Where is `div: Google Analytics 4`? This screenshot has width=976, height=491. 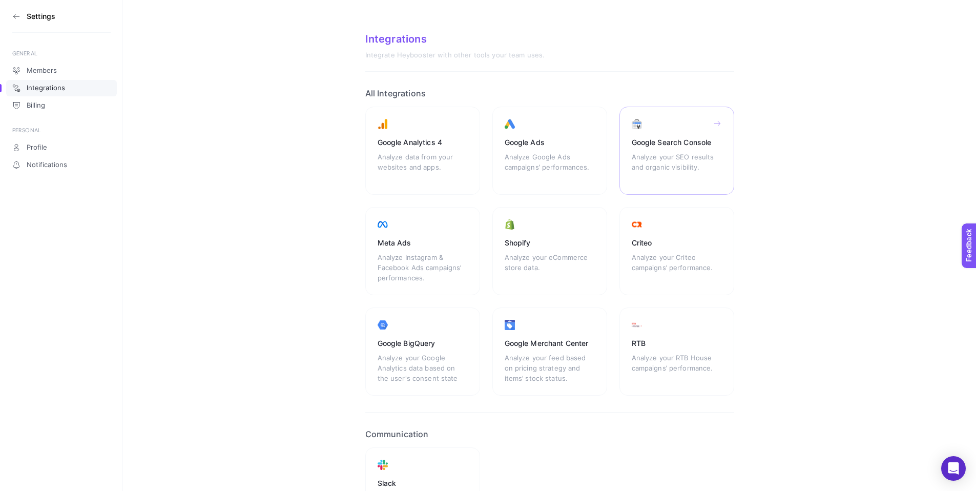 div: Google Analytics 4 is located at coordinates (423, 142).